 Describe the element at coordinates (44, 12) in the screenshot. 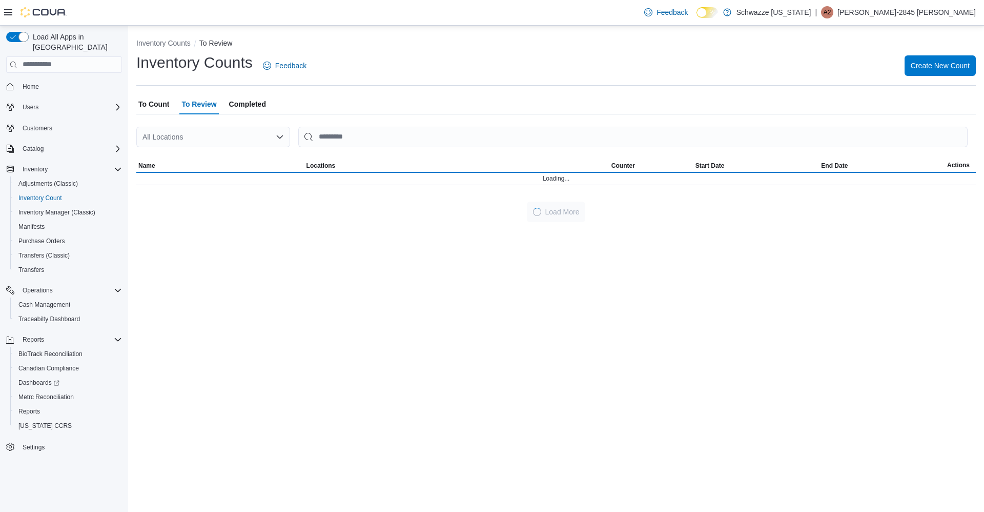

I see `img: Cova` at that location.